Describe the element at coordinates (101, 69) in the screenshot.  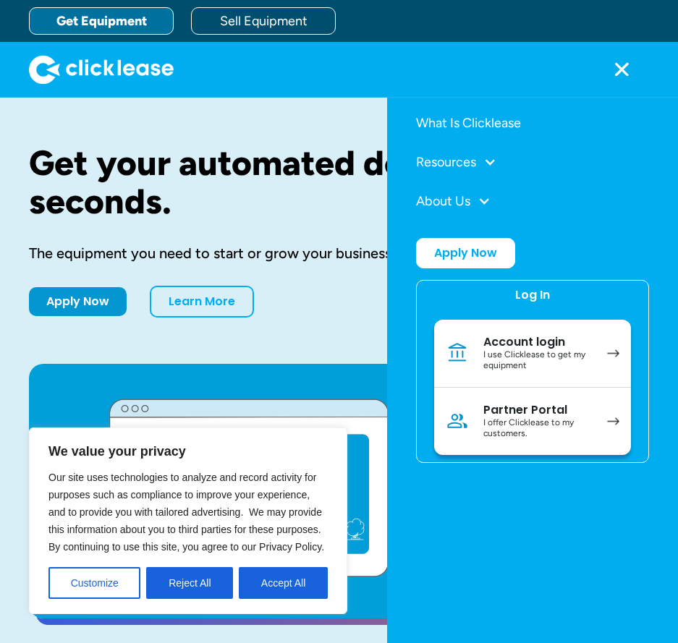
I see `img: Clicklease logo` at that location.